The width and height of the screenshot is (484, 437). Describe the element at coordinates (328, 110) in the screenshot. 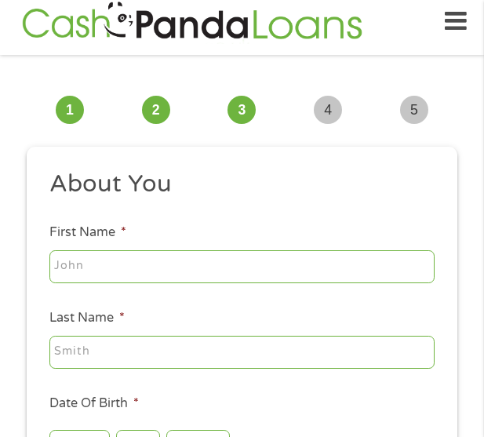

I see `span: 4` at that location.